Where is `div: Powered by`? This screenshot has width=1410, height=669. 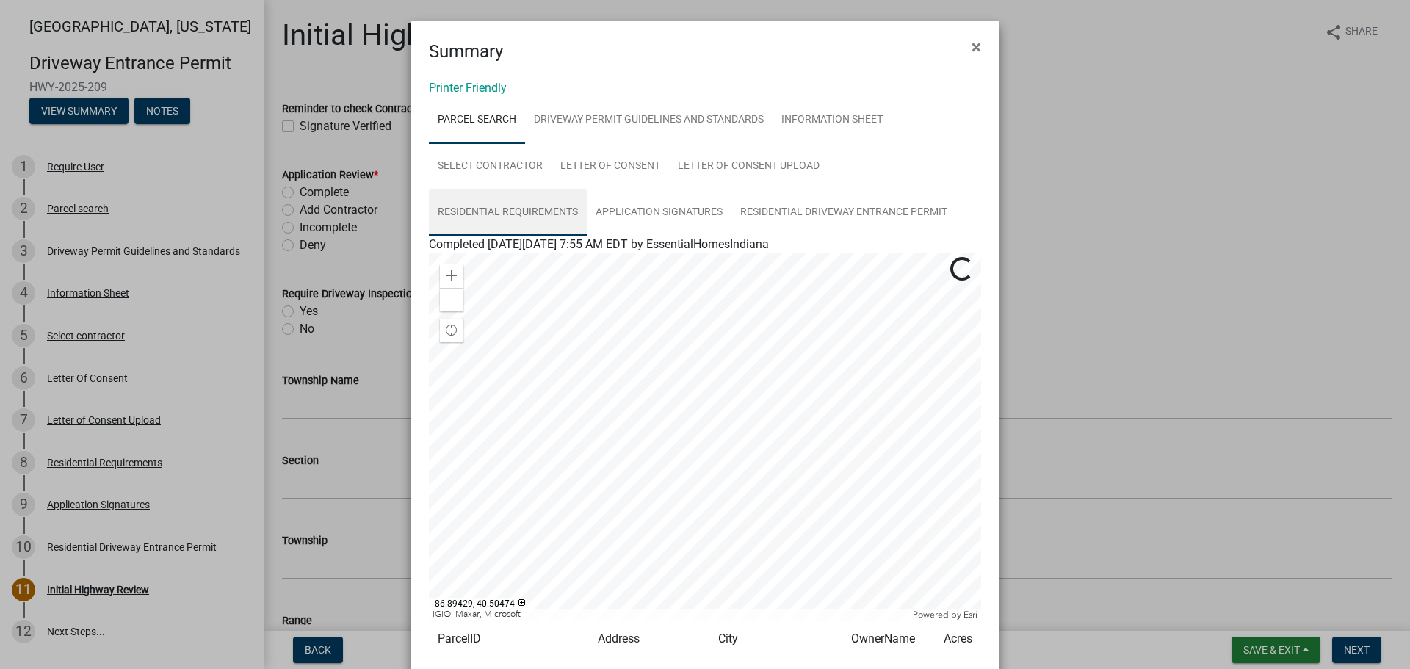 div: Powered by is located at coordinates (945, 615).